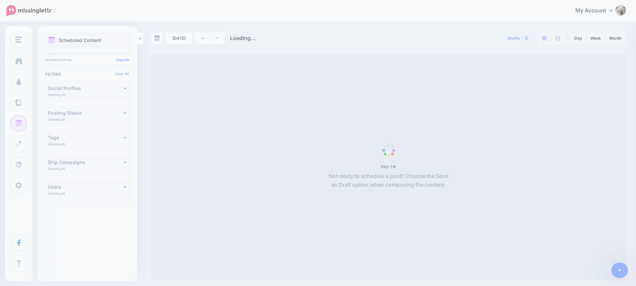  I want to click on h4: Filters, so click(87, 74).